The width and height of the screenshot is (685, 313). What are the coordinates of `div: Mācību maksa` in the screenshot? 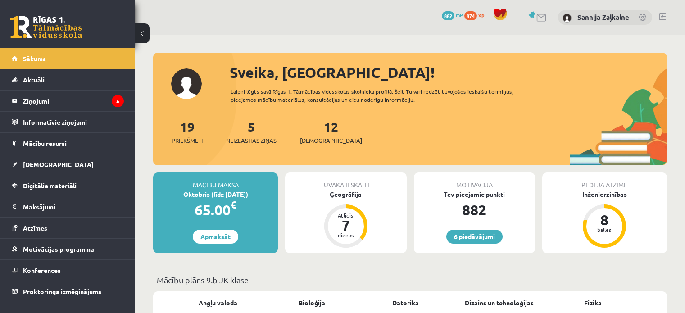 It's located at (215, 181).